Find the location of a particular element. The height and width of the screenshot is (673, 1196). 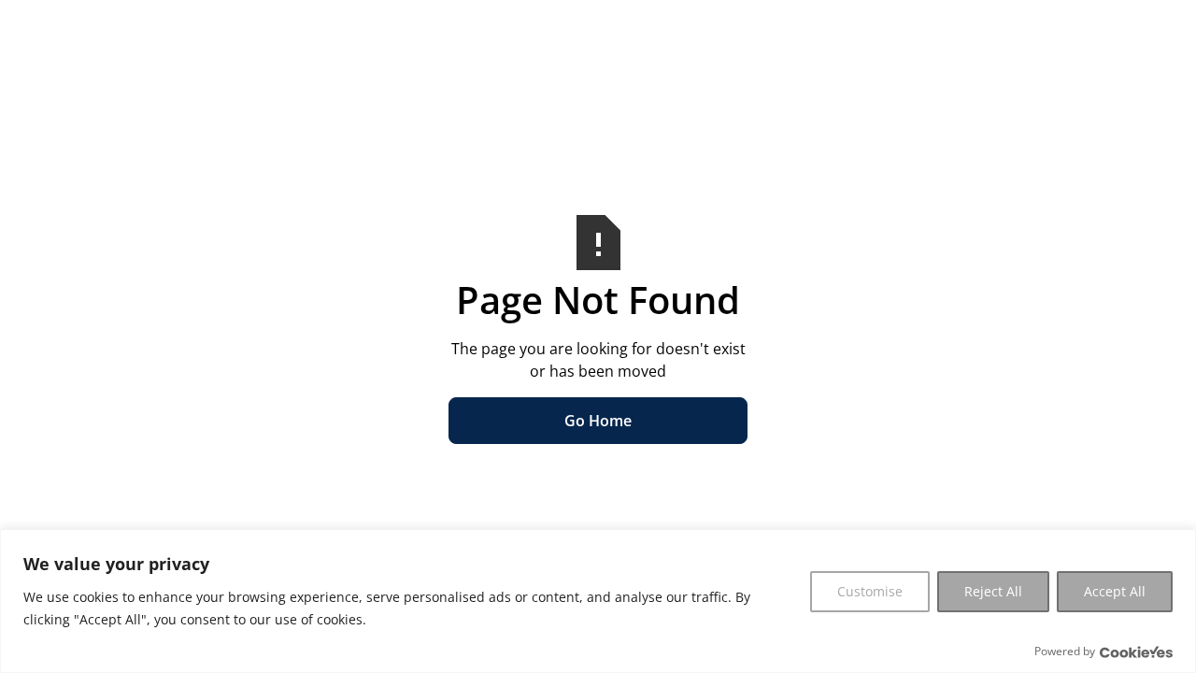

p: We value your privacy is located at coordinates (409, 563).